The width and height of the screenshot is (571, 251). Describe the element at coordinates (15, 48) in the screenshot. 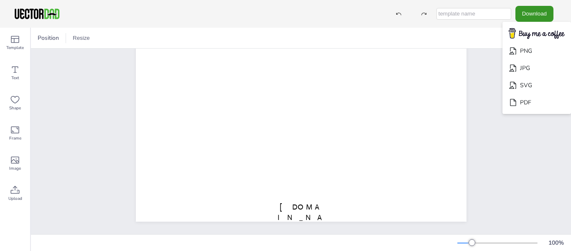

I see `span: Template` at that location.